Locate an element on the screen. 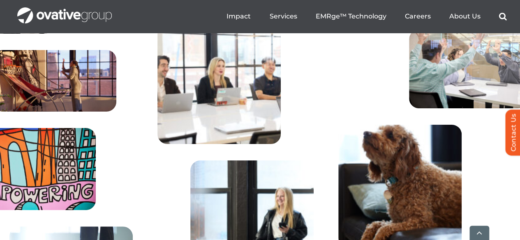  a: Careers is located at coordinates (417, 16).